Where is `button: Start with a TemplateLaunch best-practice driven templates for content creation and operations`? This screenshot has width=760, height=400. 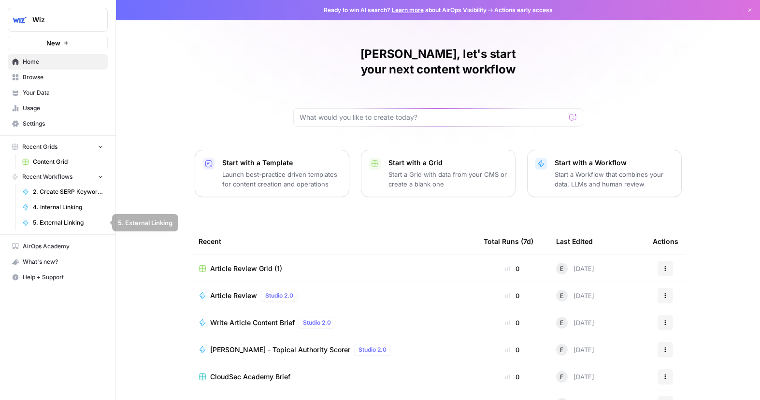 button: Start with a TemplateLaunch best-practice driven templates for content creation and operations is located at coordinates (272, 174).